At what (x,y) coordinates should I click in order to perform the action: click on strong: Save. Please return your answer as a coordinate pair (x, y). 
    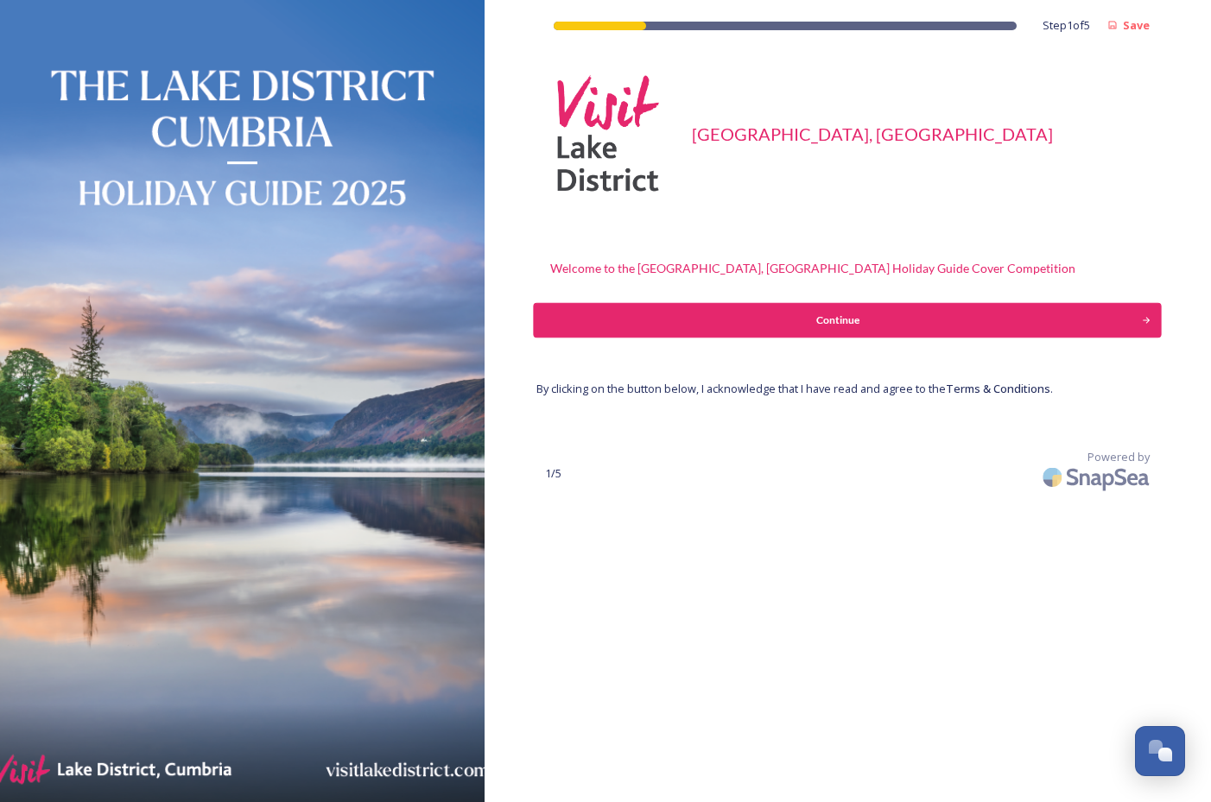
    Looking at the image, I should click on (1135, 25).